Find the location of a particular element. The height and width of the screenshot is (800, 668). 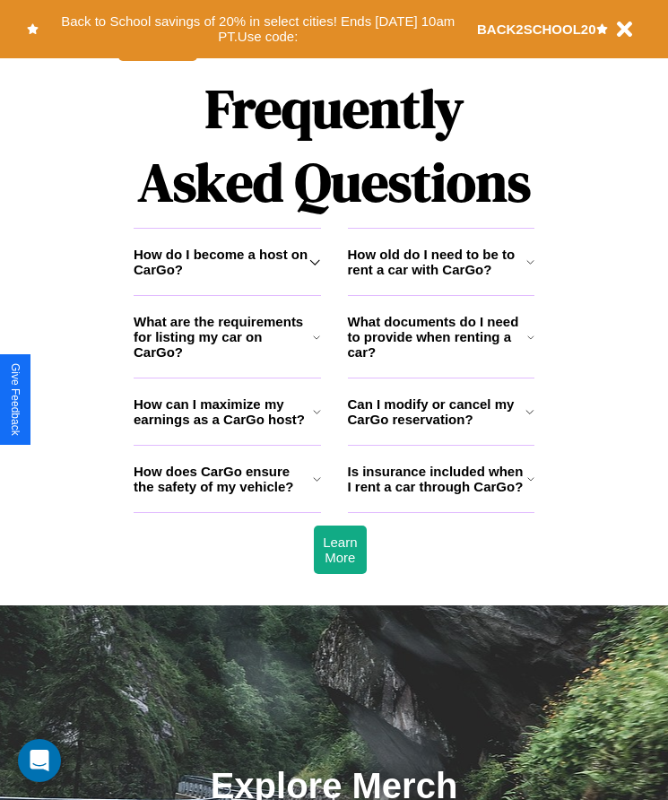

h3: Can I modify or cancel my CarGo reservation? is located at coordinates (437, 412).